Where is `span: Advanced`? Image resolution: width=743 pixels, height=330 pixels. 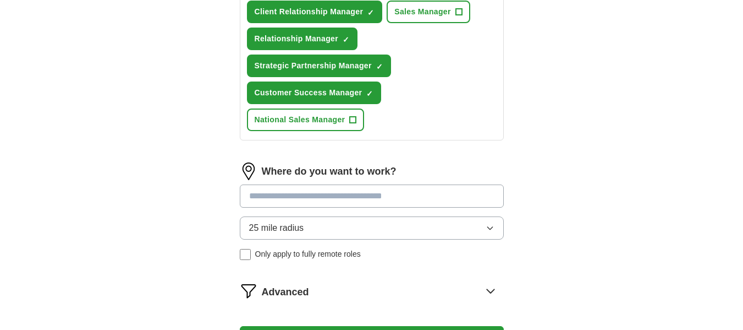
span: Advanced is located at coordinates (286, 292).